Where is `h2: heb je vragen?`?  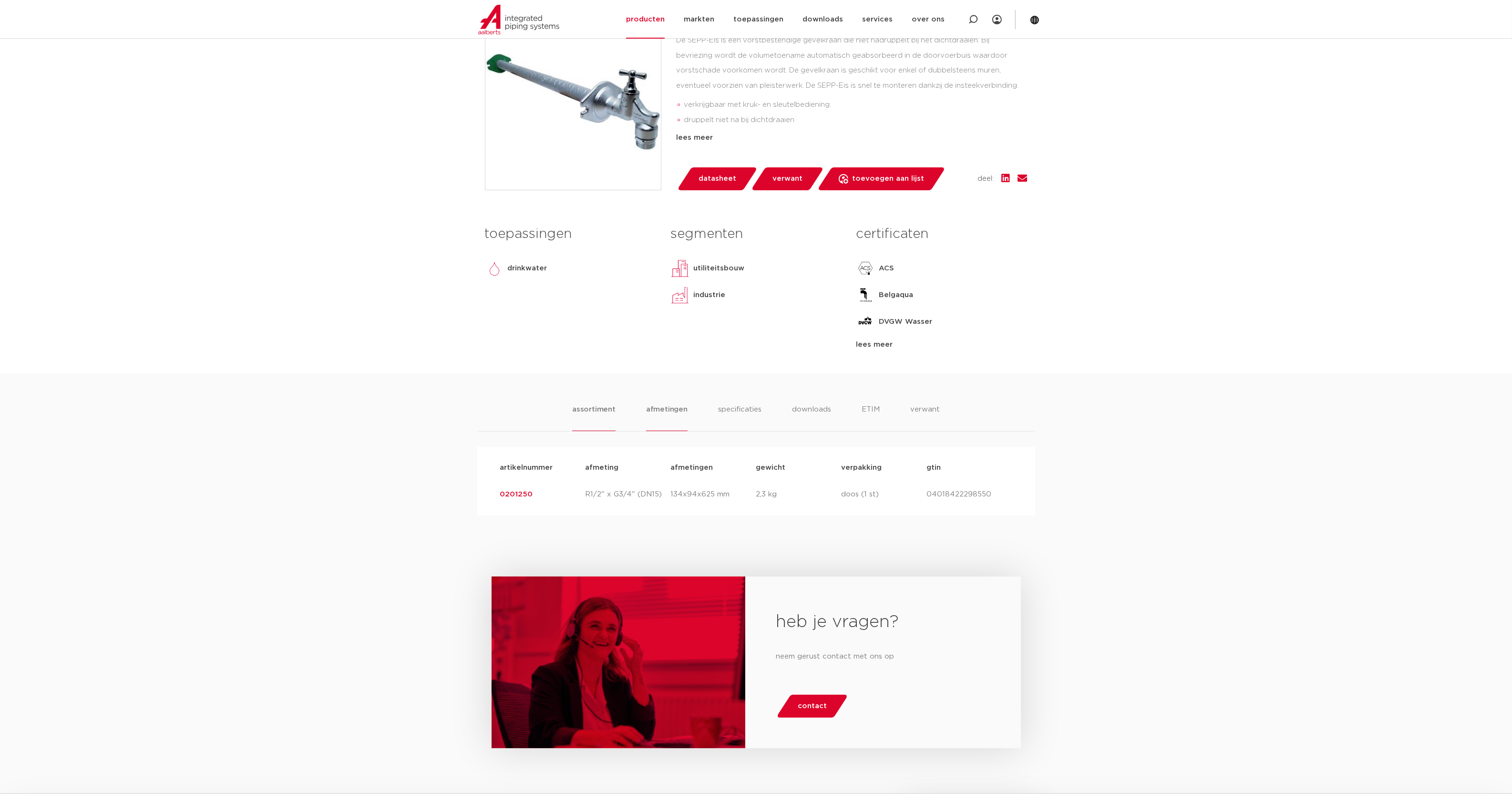
h2: heb je vragen? is located at coordinates (883, 623).